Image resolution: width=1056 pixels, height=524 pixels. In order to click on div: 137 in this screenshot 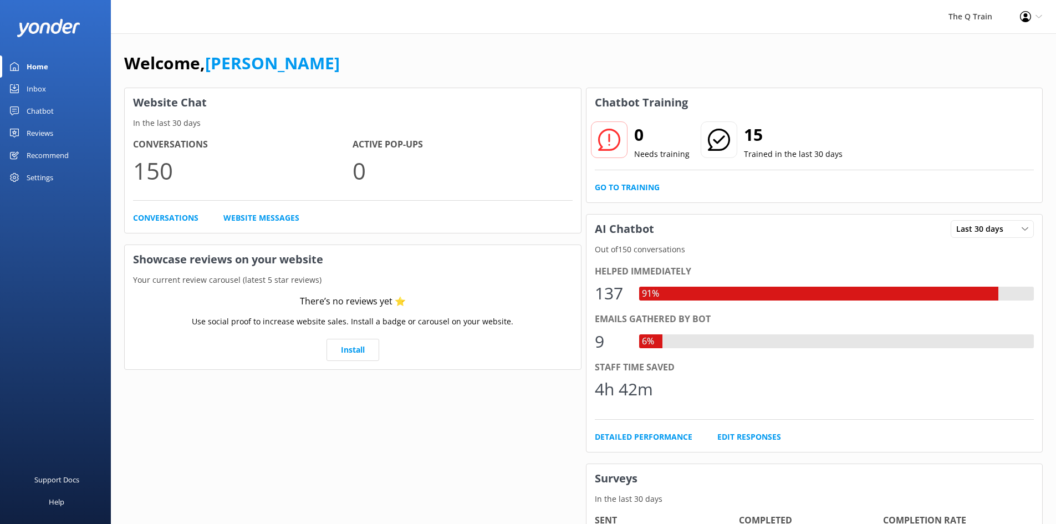, I will do `click(611, 293)`.